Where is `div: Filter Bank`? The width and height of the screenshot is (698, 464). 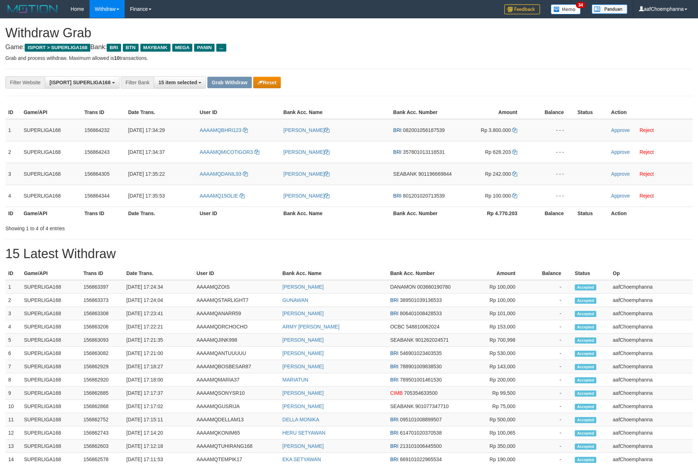 div: Filter Bank is located at coordinates (137, 82).